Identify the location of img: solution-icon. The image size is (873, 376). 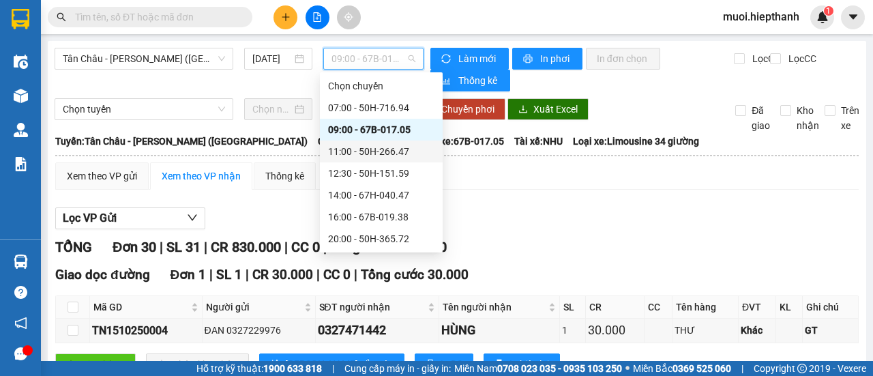
(20, 164).